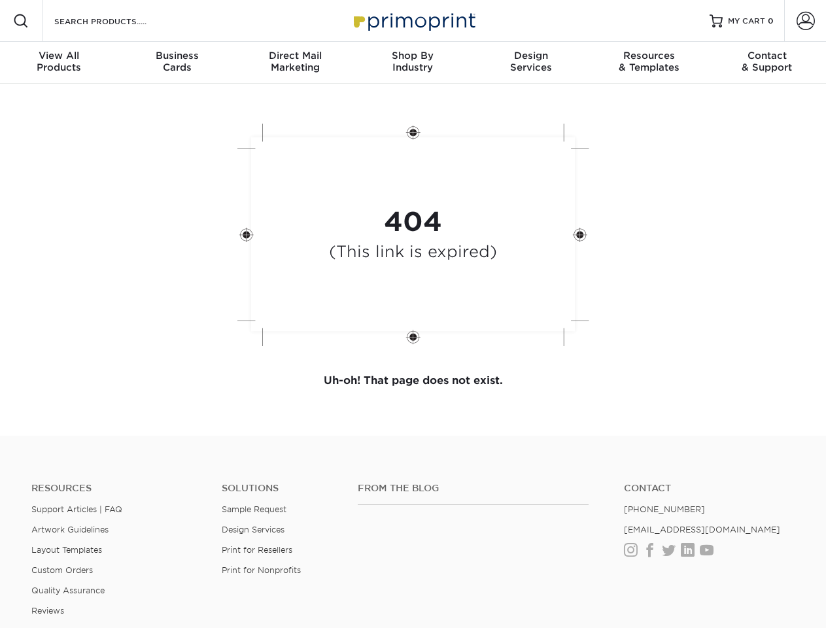 The width and height of the screenshot is (826, 628). I want to click on h4: Contact, so click(709, 488).